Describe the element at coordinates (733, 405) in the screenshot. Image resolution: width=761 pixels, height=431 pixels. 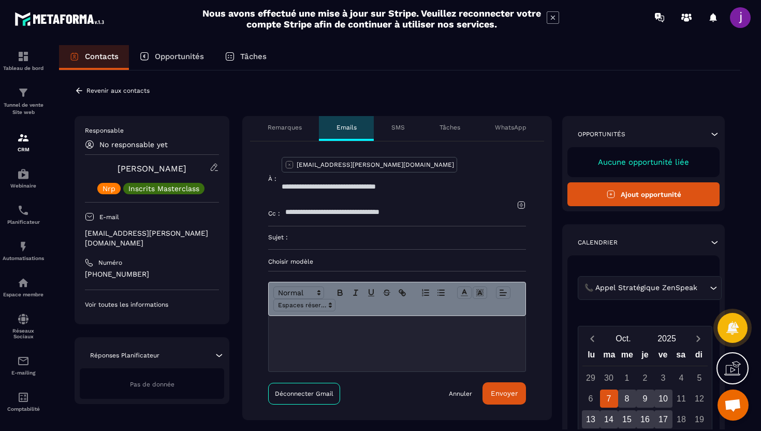
I see `div: Ouvrir le chat` at that location.